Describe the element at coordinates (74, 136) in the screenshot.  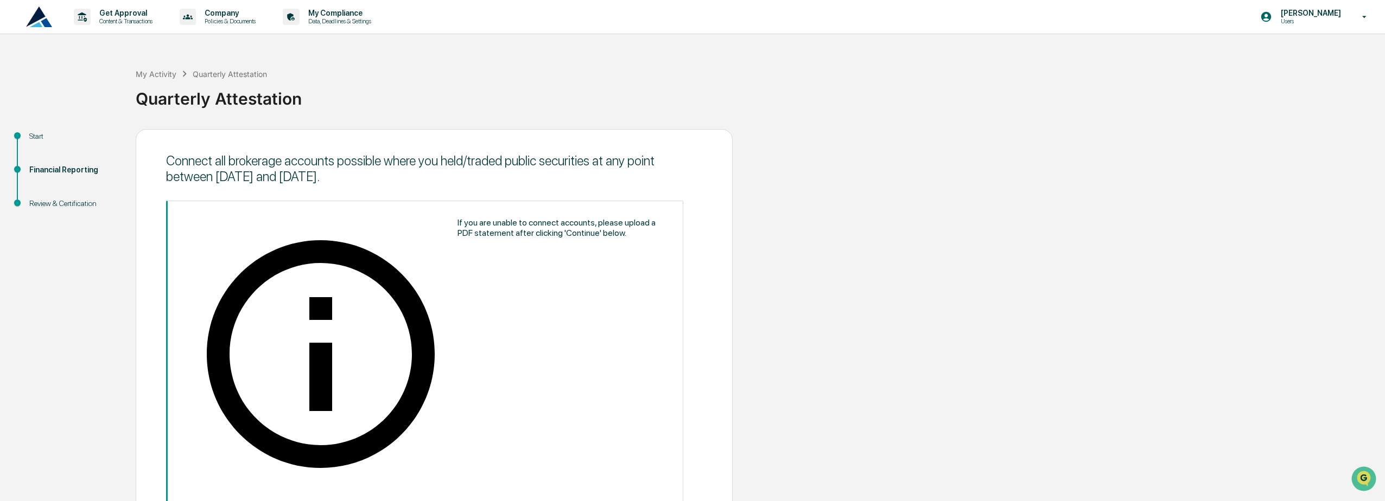
I see `div: Start` at that location.